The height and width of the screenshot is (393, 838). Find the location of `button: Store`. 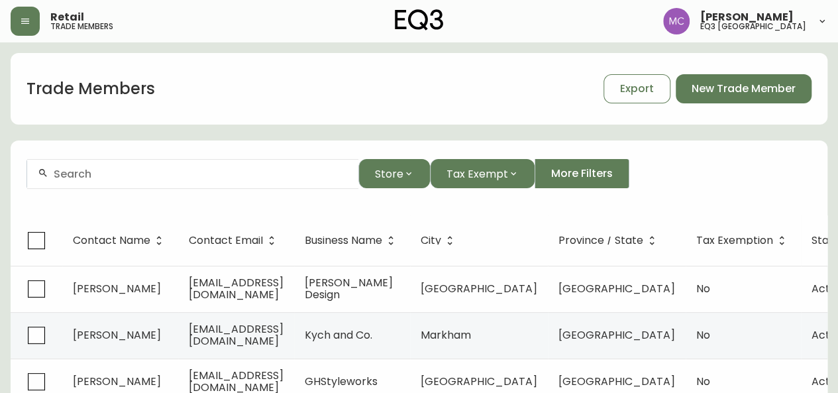

button: Store is located at coordinates (394, 174).